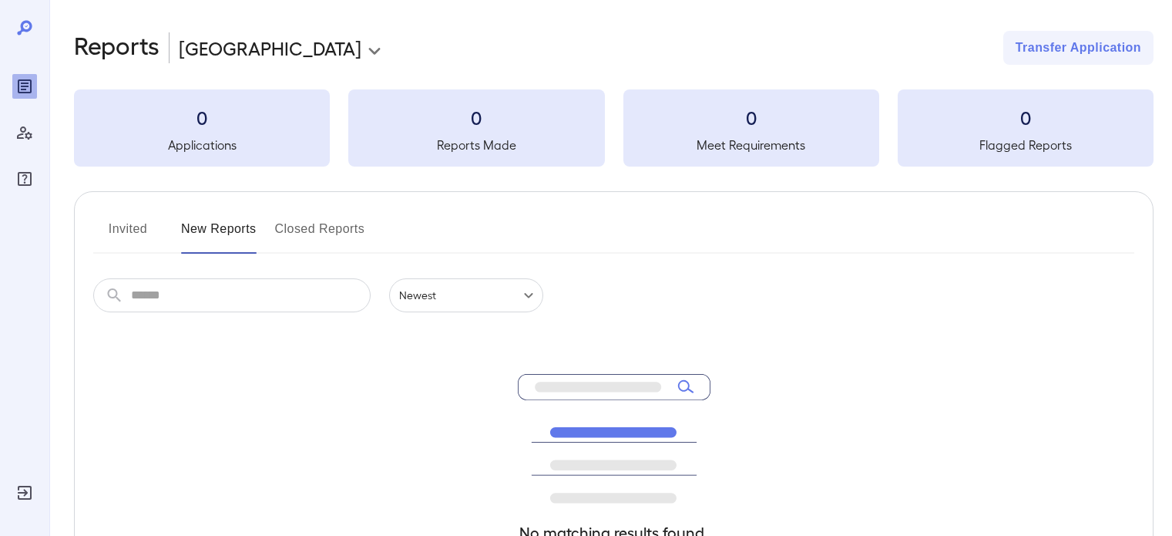 Image resolution: width=1172 pixels, height=536 pixels. What do you see at coordinates (1026, 145) in the screenshot?
I see `h5: Flagged Reports` at bounding box center [1026, 145].